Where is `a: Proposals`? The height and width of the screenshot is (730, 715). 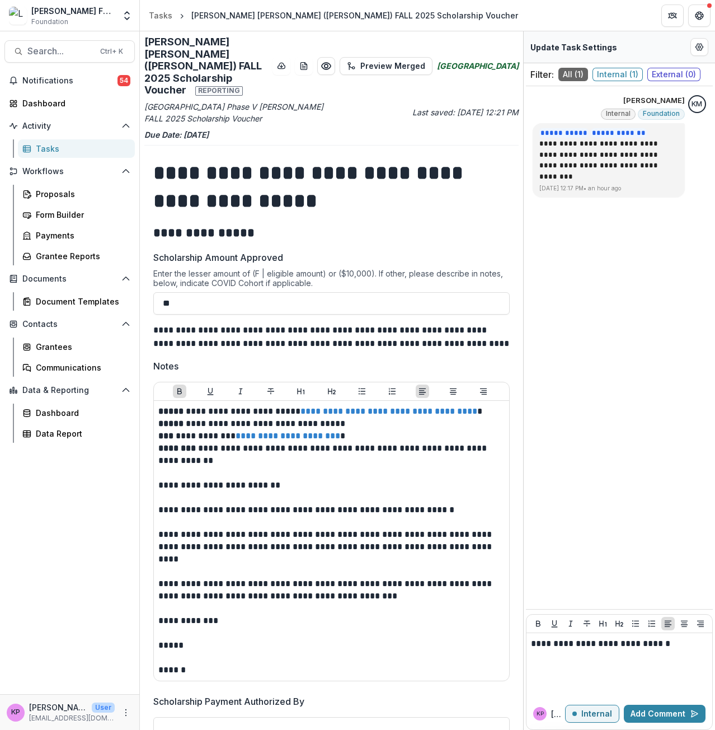 a: Proposals is located at coordinates (76, 194).